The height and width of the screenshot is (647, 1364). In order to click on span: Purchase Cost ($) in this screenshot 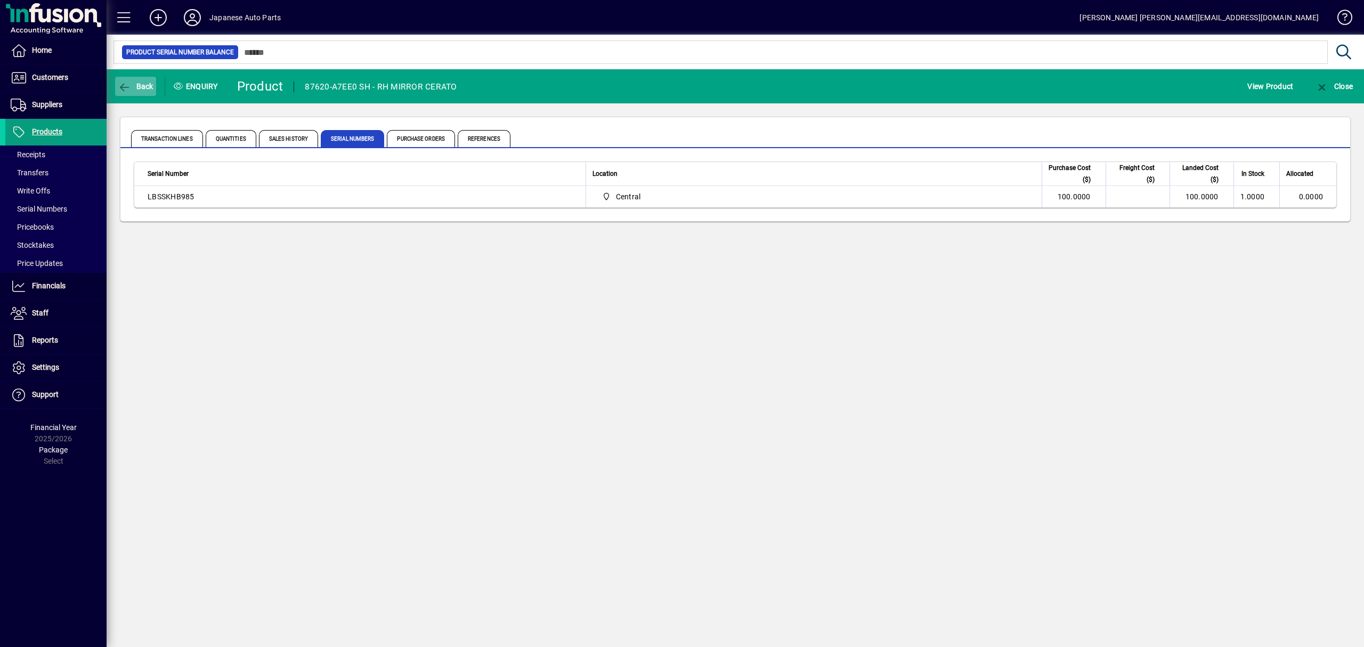, I will do `click(1069, 174)`.